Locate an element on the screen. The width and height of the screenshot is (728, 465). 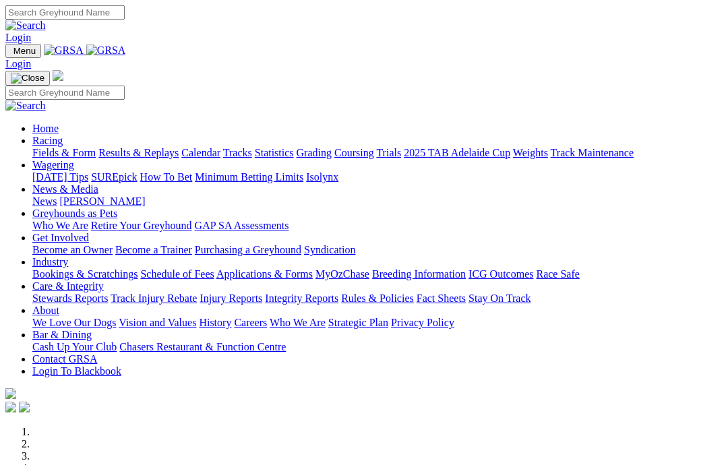
a: Track Injury Rebate is located at coordinates (154, 298).